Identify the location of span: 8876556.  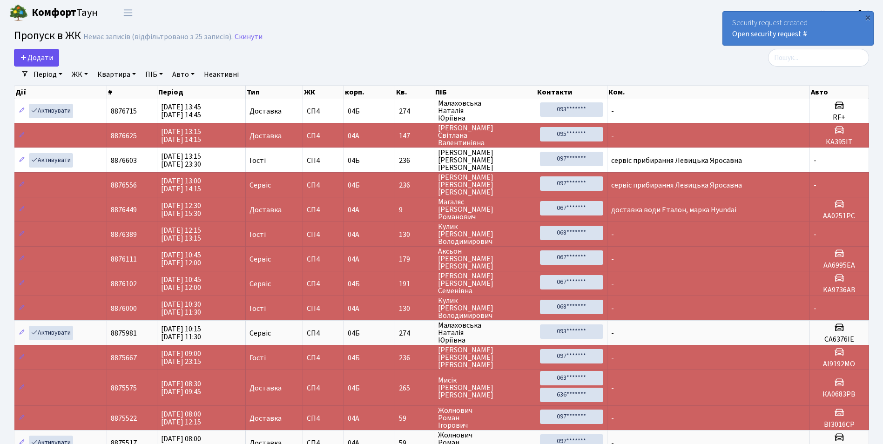
(124, 185).